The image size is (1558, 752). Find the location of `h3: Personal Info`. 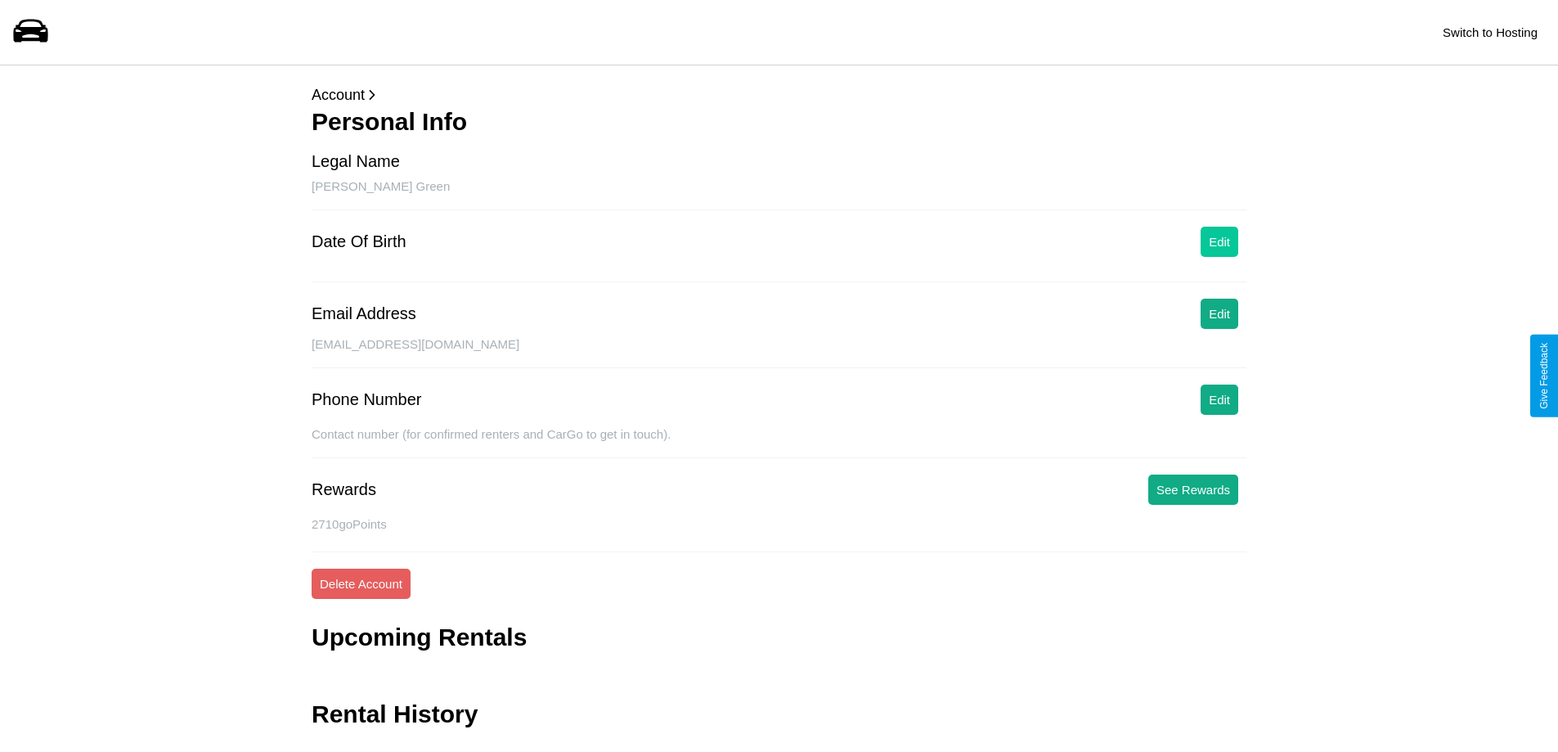

h3: Personal Info is located at coordinates (779, 122).